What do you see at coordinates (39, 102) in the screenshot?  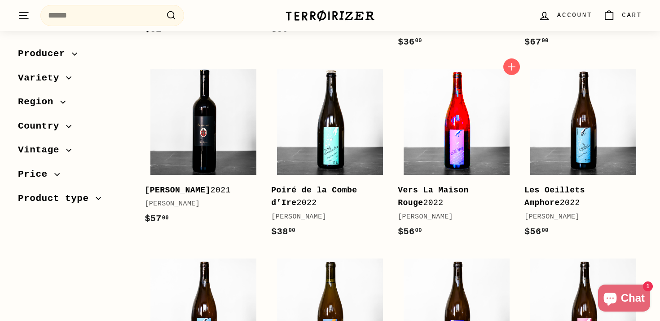 I see `span: Region` at bounding box center [39, 102].